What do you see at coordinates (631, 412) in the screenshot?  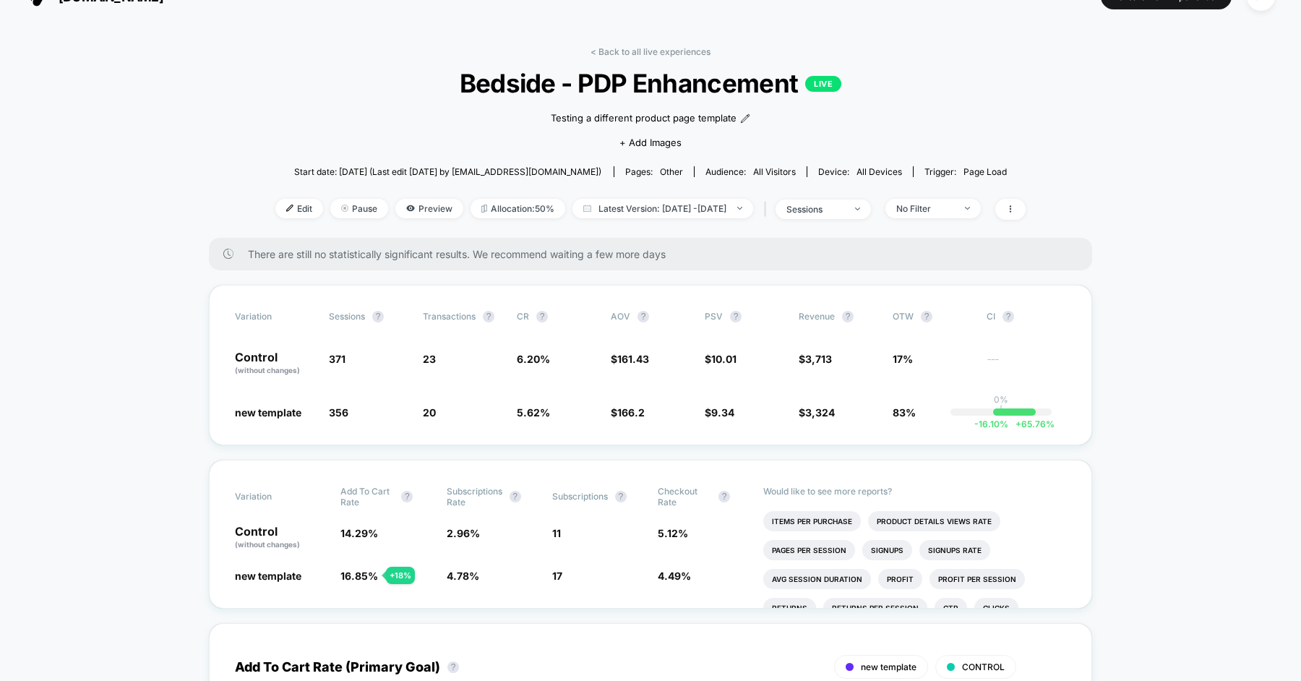 I see `span: 166.2` at bounding box center [631, 412].